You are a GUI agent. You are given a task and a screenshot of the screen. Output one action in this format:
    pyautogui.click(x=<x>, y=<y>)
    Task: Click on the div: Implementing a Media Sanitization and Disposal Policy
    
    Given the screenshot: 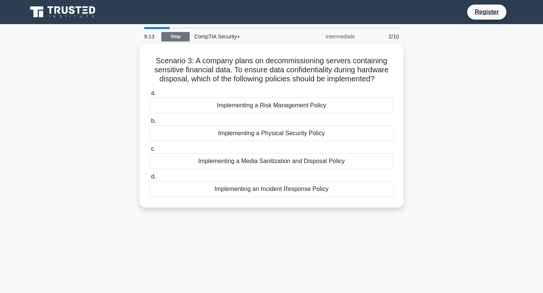 What is the action you would take?
    pyautogui.click(x=271, y=161)
    